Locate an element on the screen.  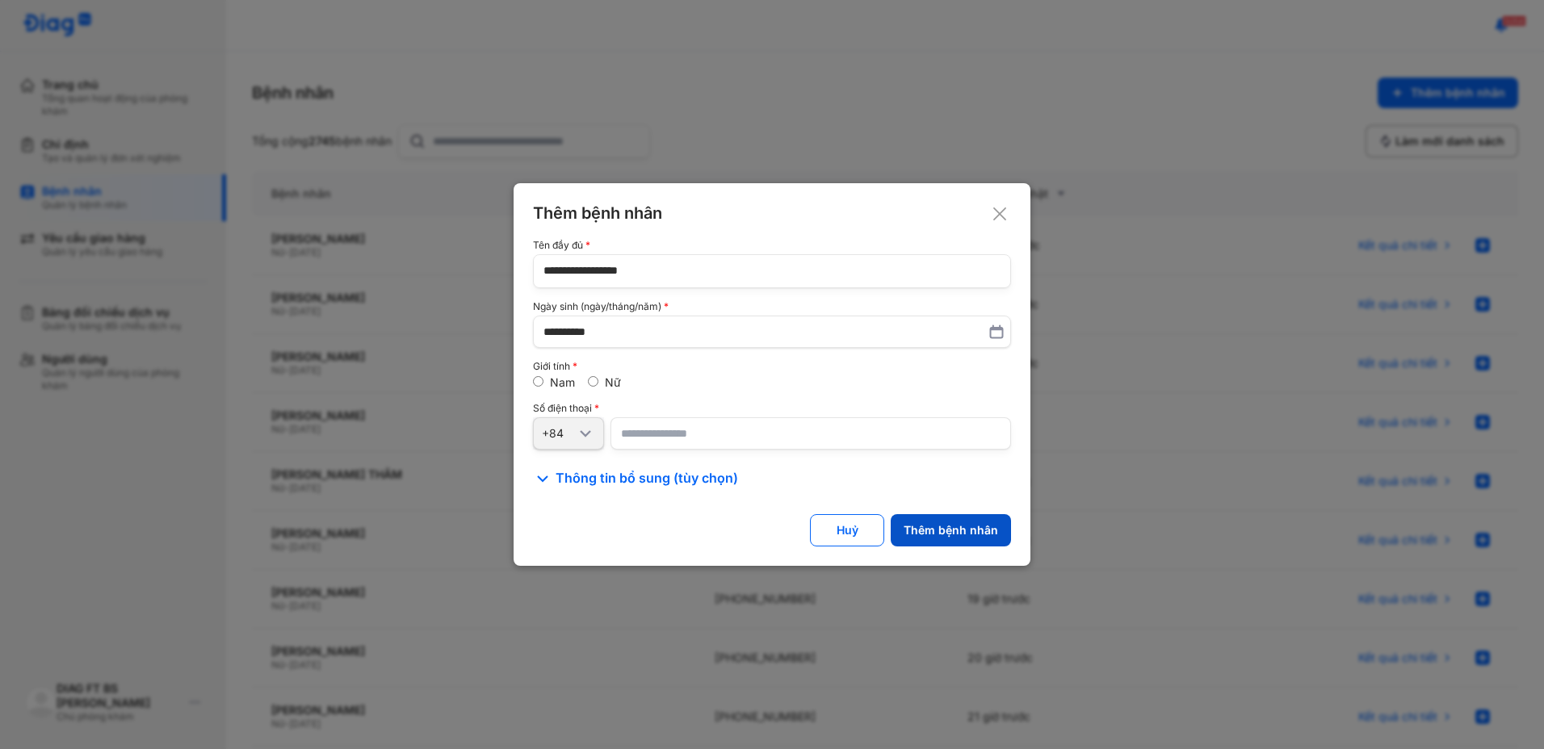
div: Giới tính is located at coordinates (772, 367).